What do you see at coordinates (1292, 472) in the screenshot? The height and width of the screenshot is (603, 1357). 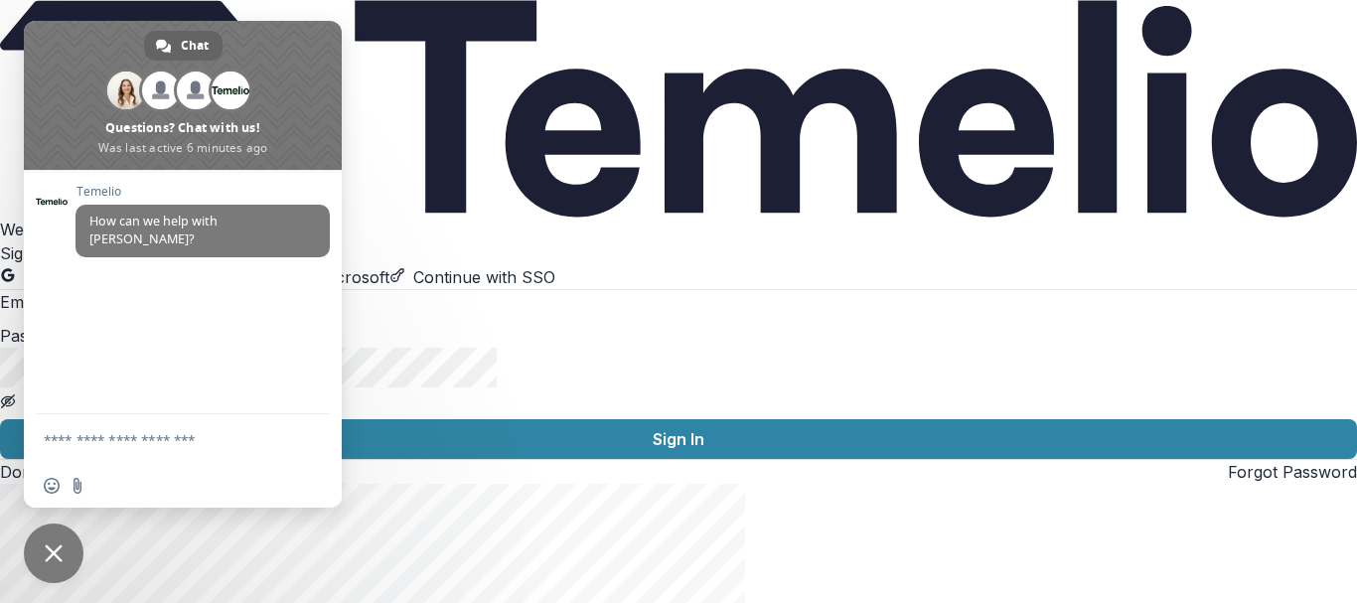 I see `a: Forgot Password` at bounding box center [1292, 472].